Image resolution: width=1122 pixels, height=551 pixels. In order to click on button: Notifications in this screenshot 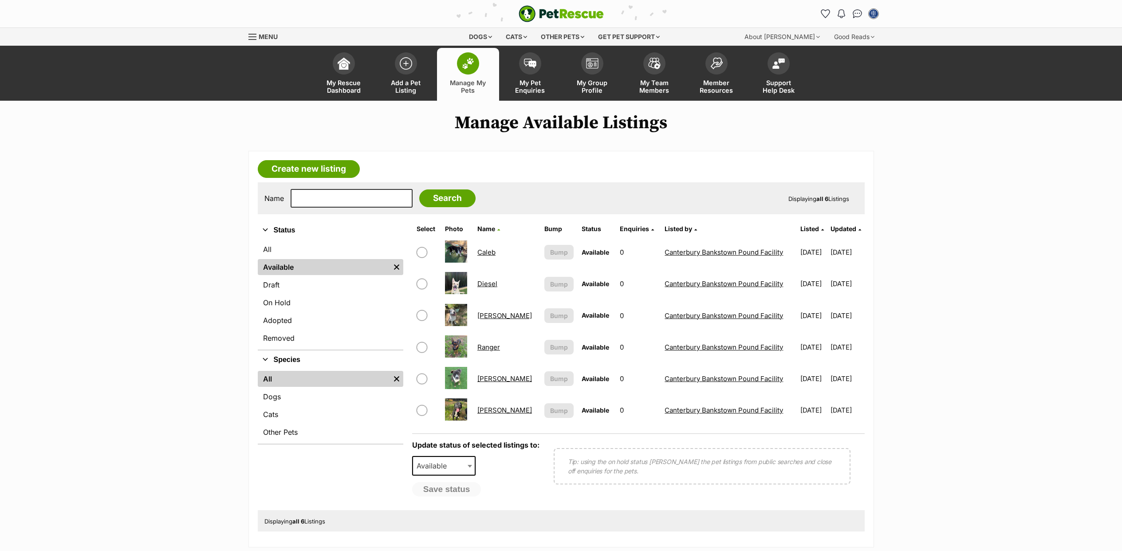, I will do `click(842, 14)`.